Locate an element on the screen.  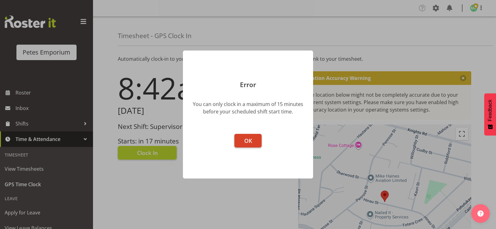
button: Feedback - Show survey is located at coordinates (490, 114).